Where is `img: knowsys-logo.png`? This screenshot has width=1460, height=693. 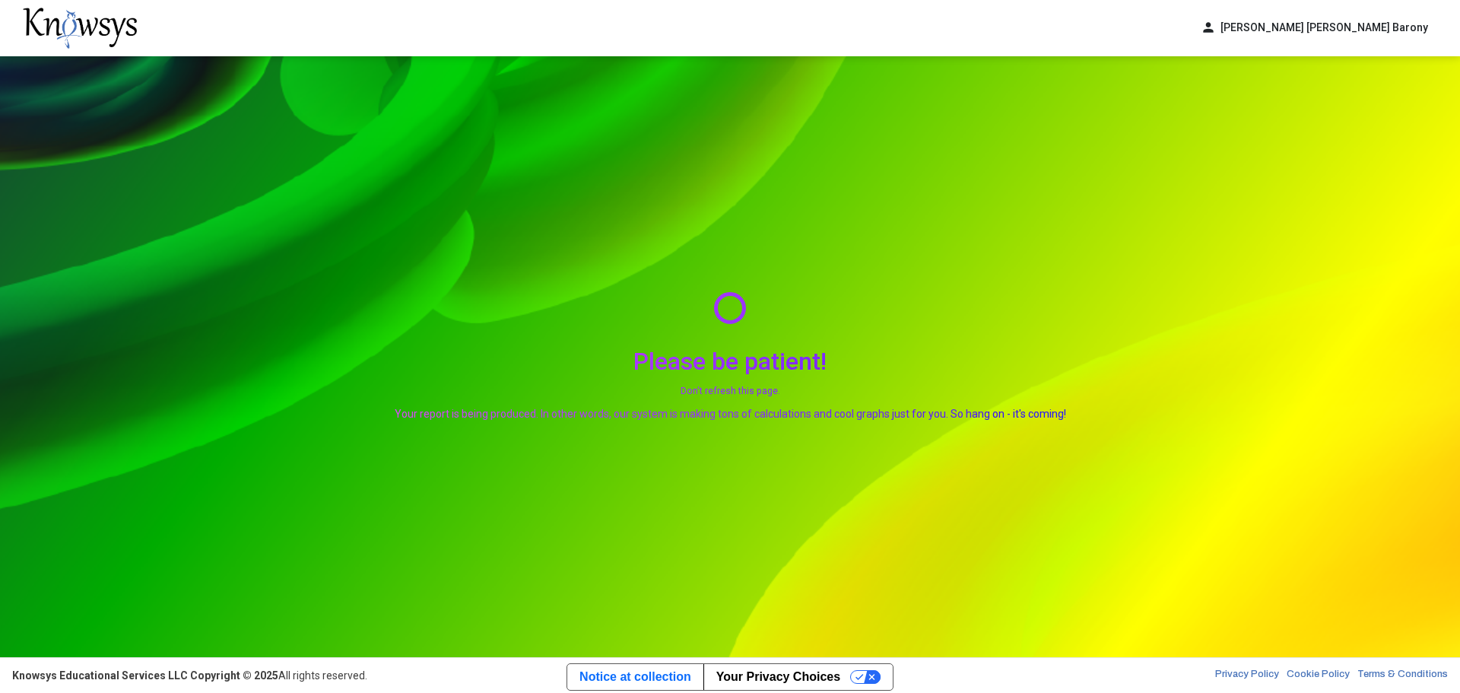
img: knowsys-logo.png is located at coordinates (80, 28).